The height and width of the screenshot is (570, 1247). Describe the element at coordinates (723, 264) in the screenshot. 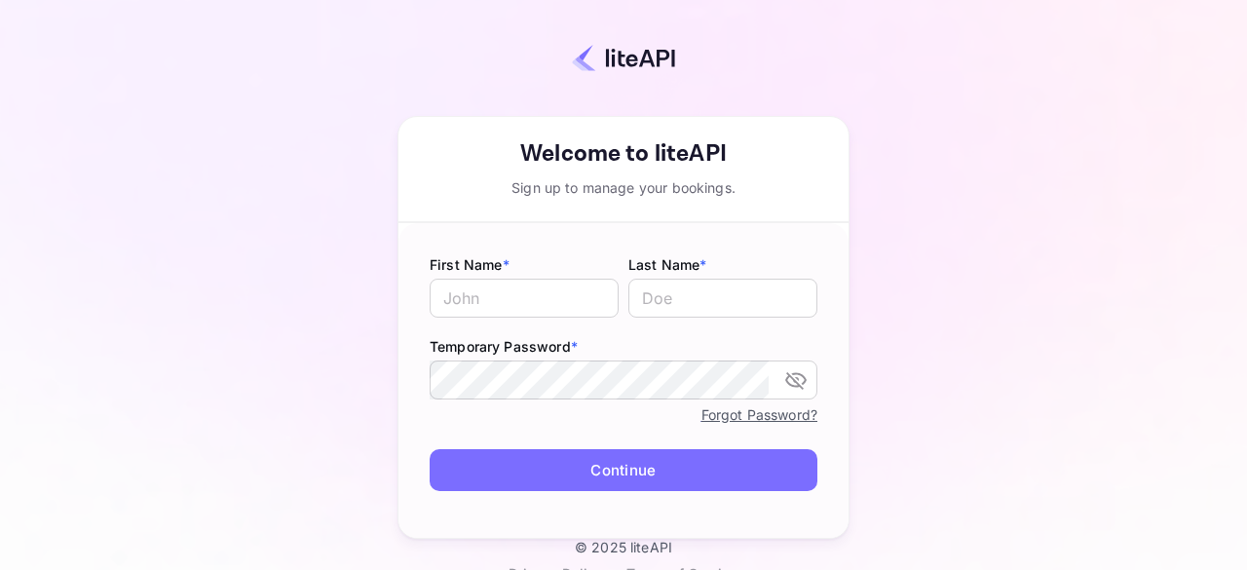

I see `label: Last Name` at that location.